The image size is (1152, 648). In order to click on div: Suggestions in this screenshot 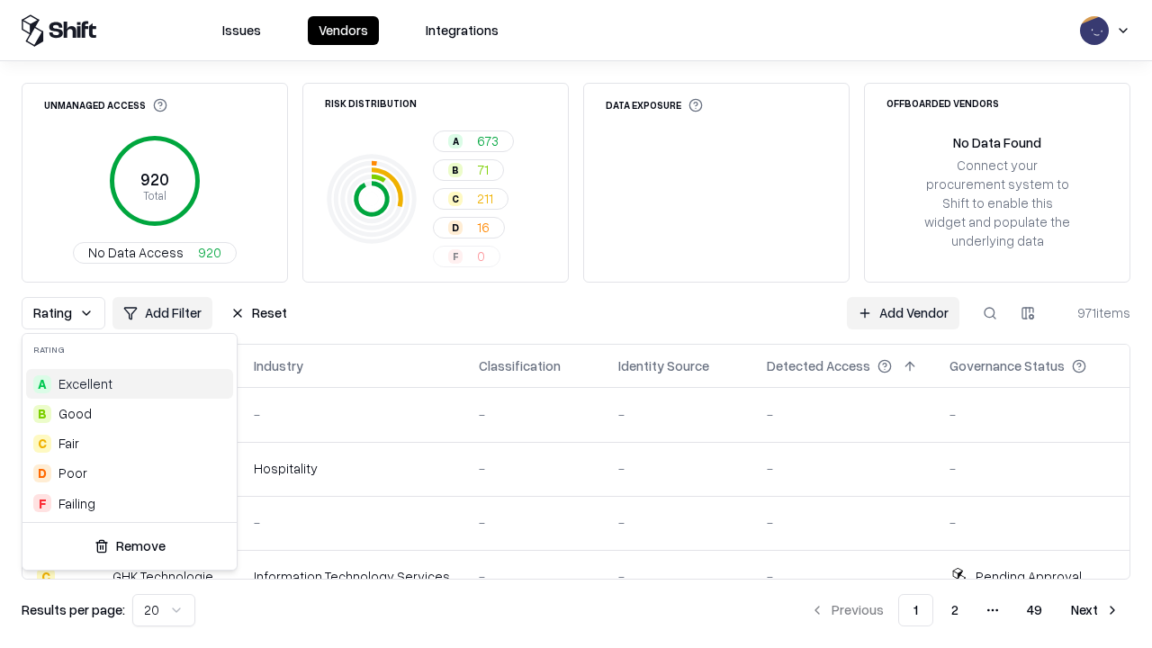, I will do `click(130, 444)`.